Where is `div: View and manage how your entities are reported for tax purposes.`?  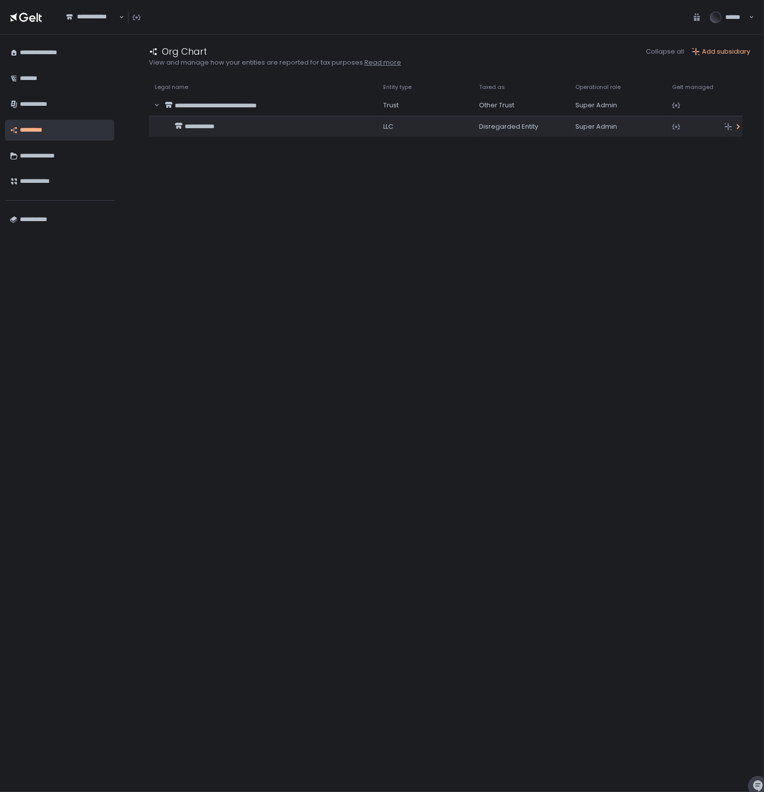 div: View and manage how your entities are reported for tax purposes. is located at coordinates (450, 63).